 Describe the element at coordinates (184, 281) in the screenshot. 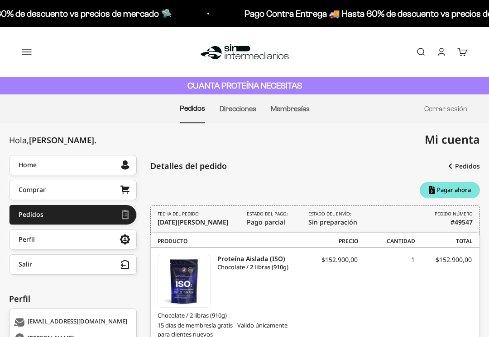

I see `a: Proteína Aislada (ISO) - Chocolate / 2 libras (910g)` at that location.